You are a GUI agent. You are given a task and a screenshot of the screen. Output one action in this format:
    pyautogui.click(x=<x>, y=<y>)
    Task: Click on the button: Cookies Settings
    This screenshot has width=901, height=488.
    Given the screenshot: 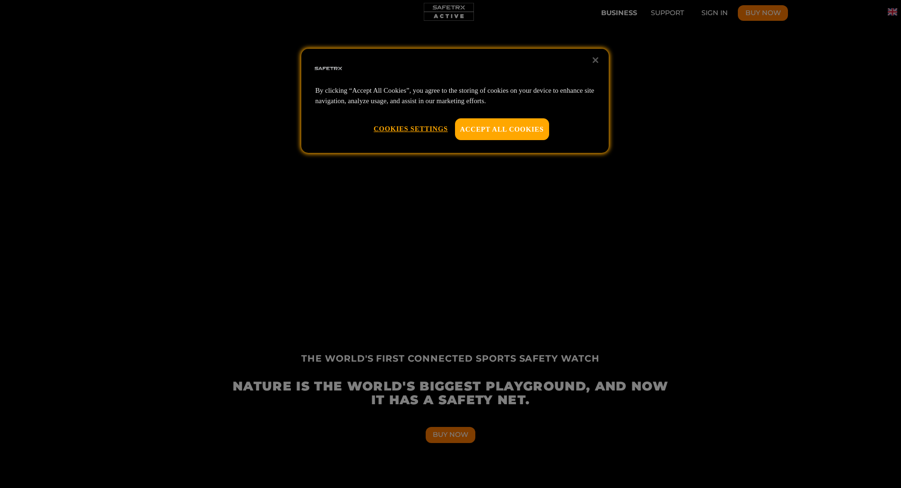 What is the action you would take?
    pyautogui.click(x=410, y=129)
    